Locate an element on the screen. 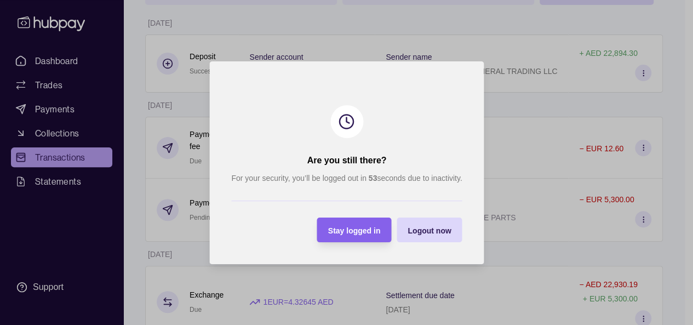  span: Stay logged in is located at coordinates (354, 230).